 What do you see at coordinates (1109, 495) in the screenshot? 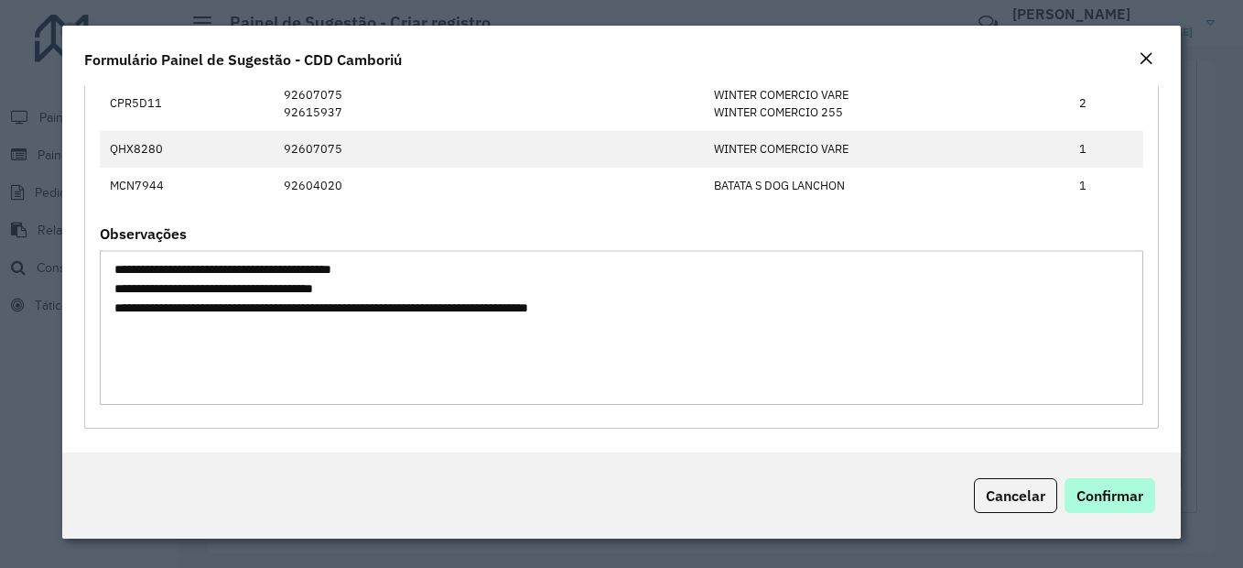
I see `span: Confirmar` at bounding box center [1109, 495].